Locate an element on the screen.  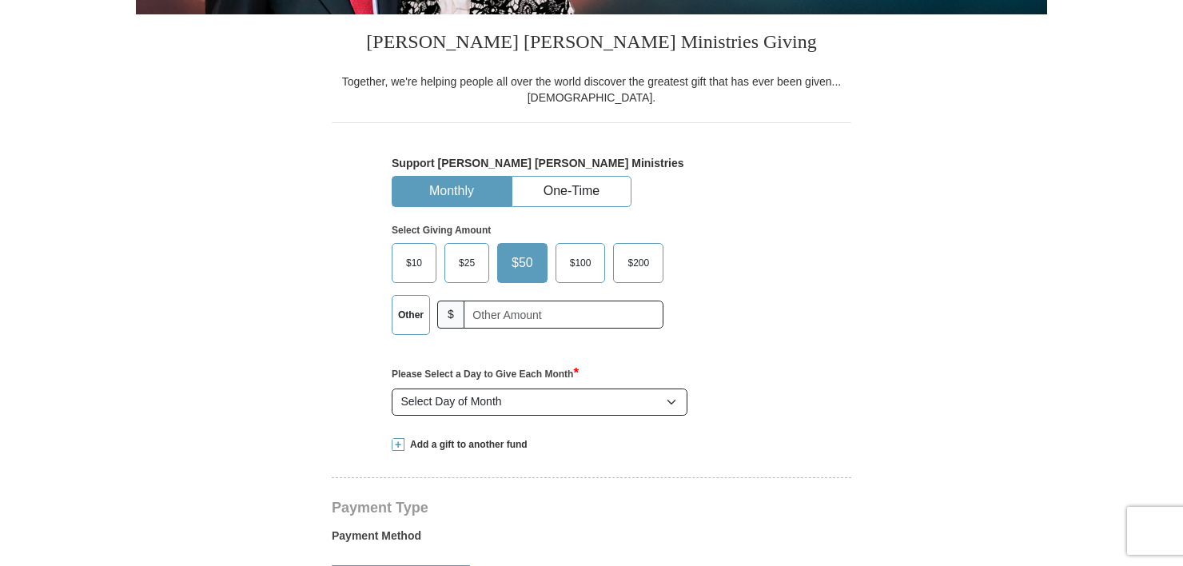
button: One-Time is located at coordinates (572, 191).